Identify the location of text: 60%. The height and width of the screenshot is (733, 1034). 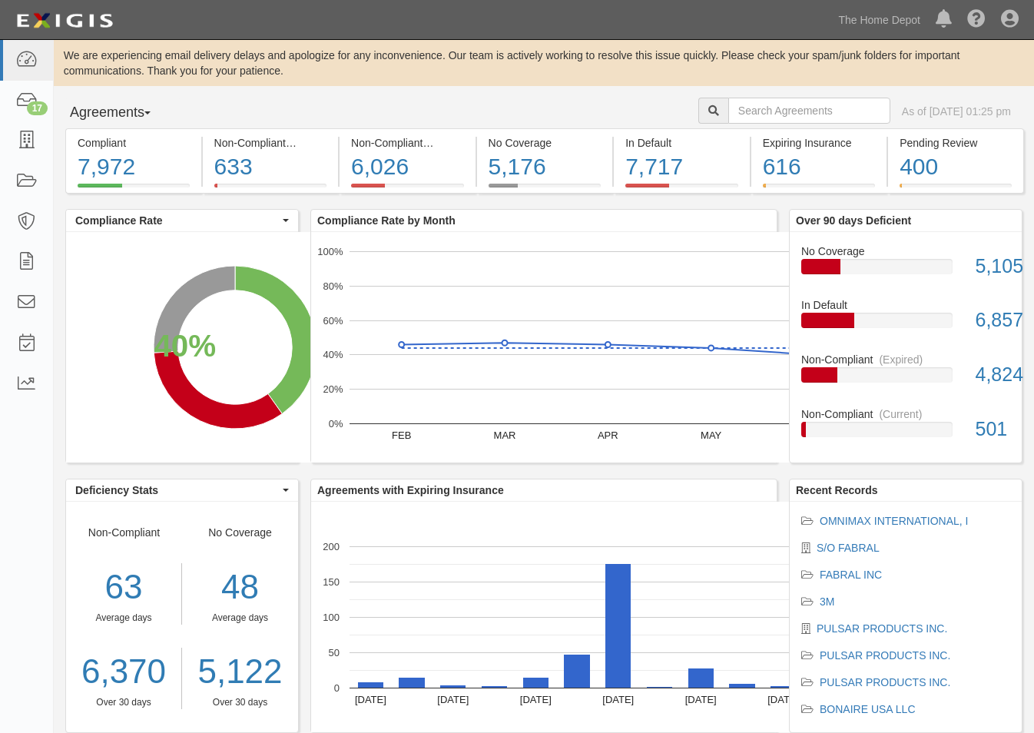
(333, 320).